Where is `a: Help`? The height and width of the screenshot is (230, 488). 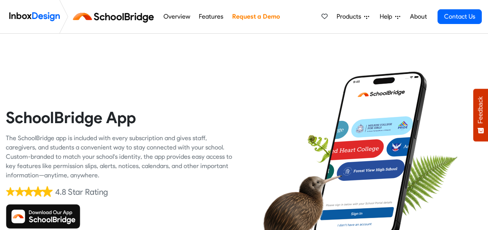 a: Help is located at coordinates (389, 17).